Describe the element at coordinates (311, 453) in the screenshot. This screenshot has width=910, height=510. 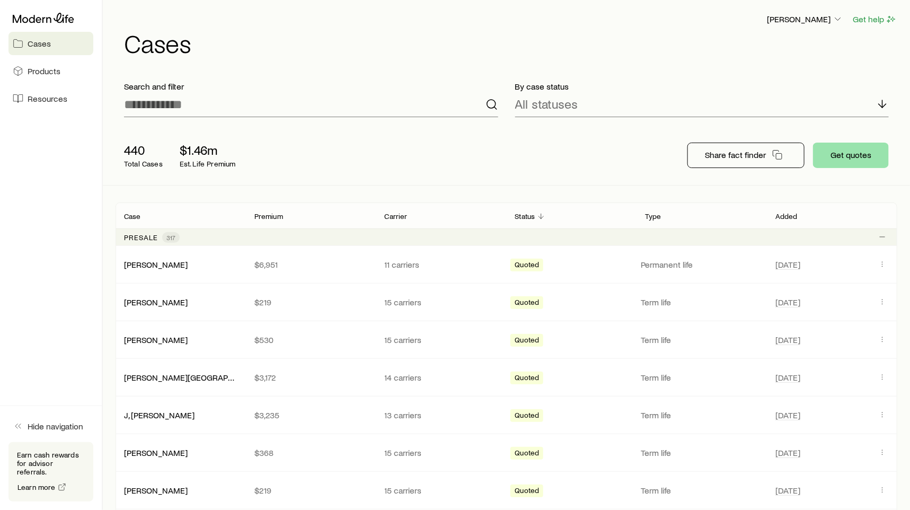
I see `p: $368` at that location.